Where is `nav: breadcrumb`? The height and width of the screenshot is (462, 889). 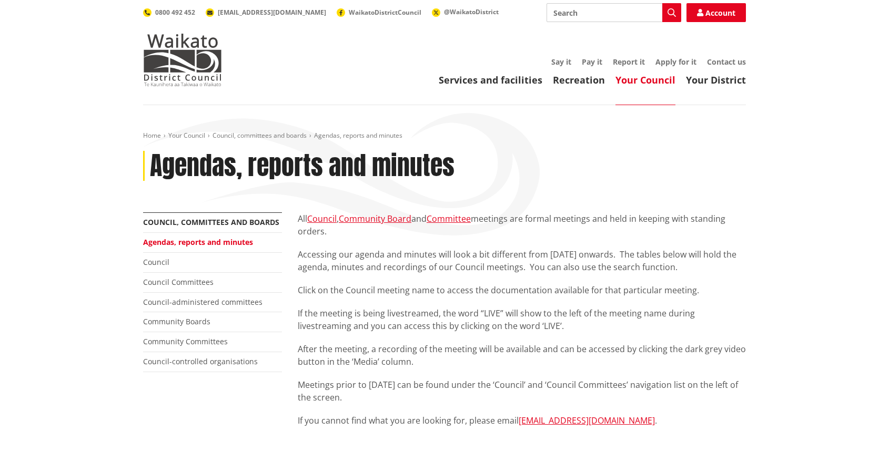
nav: breadcrumb is located at coordinates (444, 136).